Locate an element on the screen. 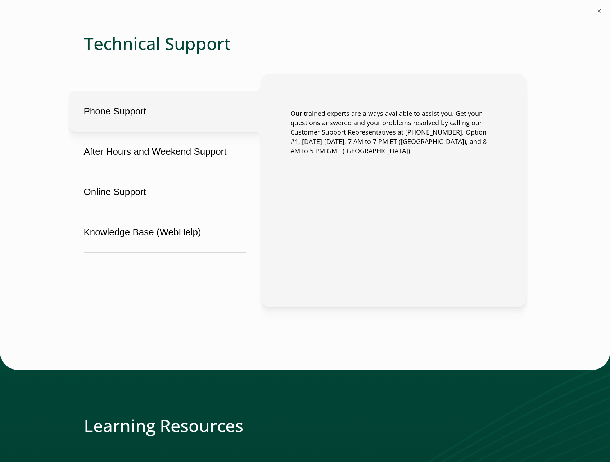  button: Online Support is located at coordinates (165, 192).